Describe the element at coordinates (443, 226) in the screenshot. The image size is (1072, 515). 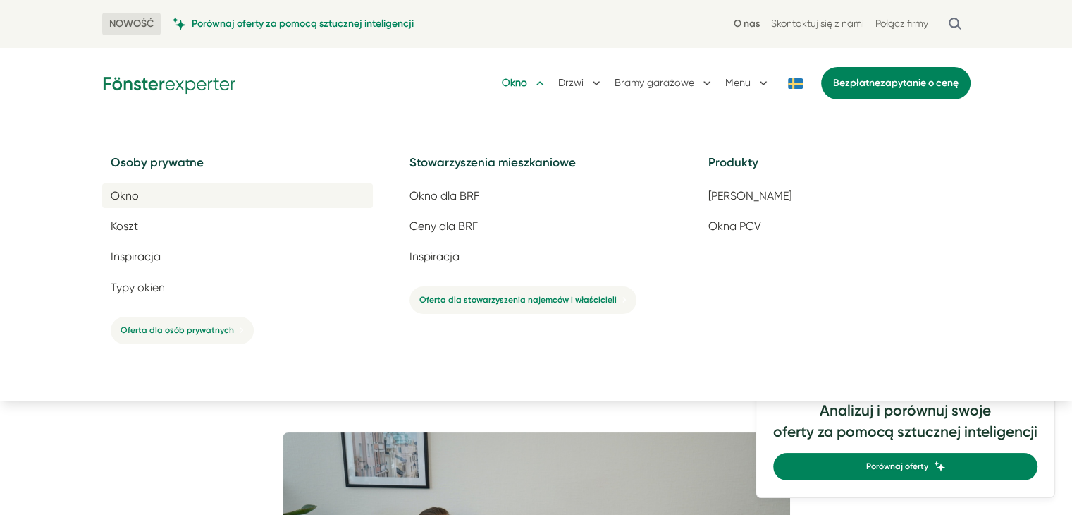
I see `font: Ceny dla BRF` at that location.